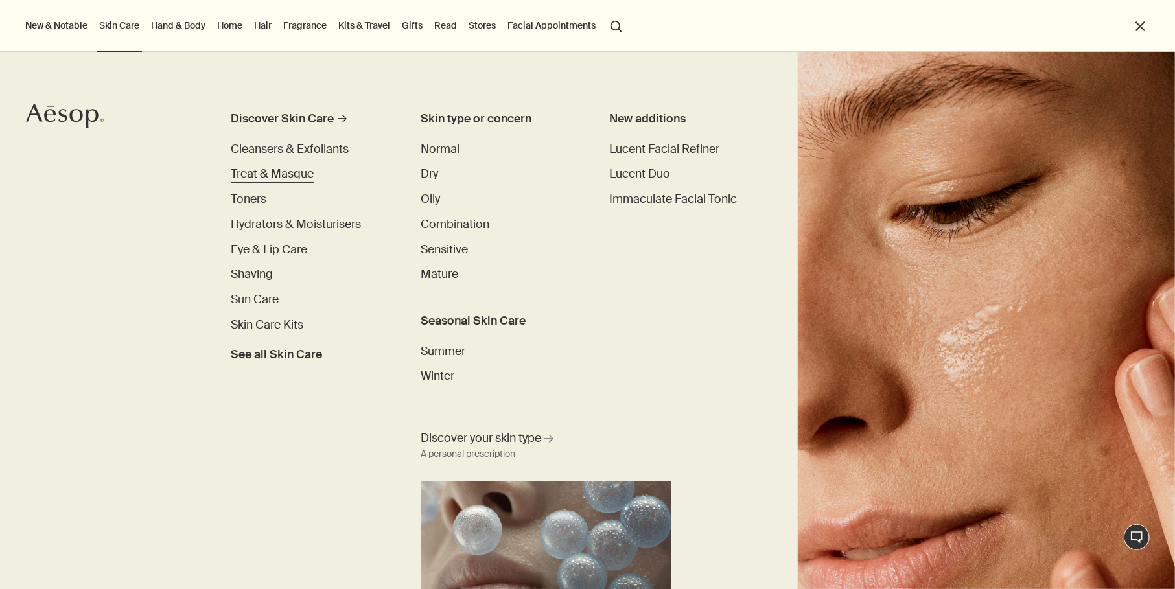 This screenshot has width=1175, height=589. What do you see at coordinates (443, 351) in the screenshot?
I see `span: Summer` at bounding box center [443, 351].